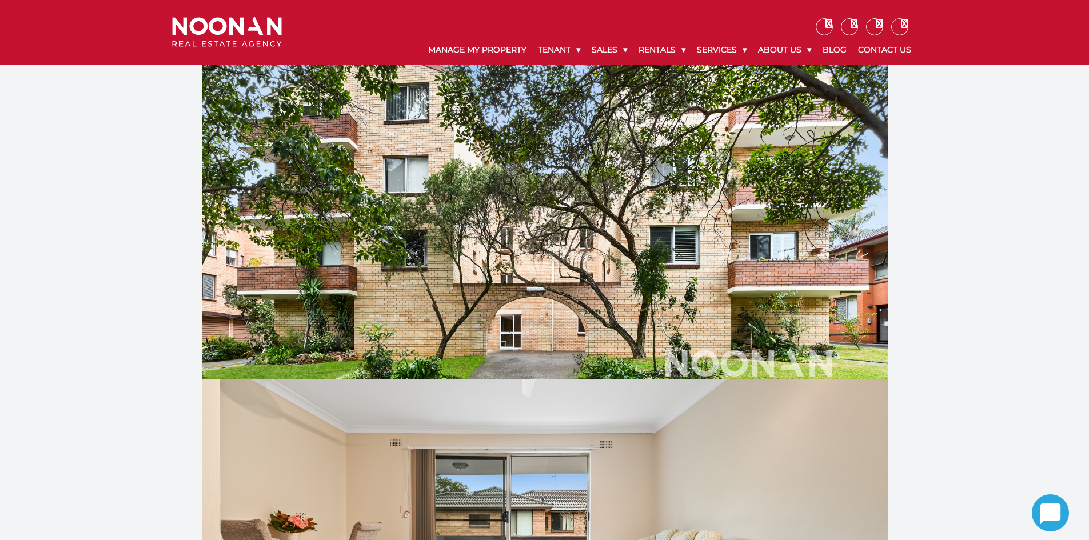 The height and width of the screenshot is (540, 1089). What do you see at coordinates (662, 50) in the screenshot?
I see `a: Rentals` at bounding box center [662, 50].